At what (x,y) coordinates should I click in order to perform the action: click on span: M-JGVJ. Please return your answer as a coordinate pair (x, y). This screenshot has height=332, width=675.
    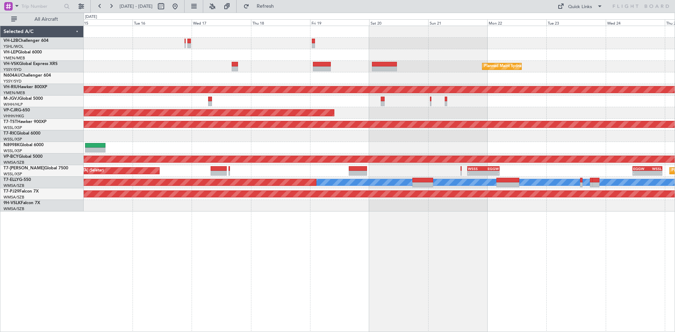
    Looking at the image, I should click on (11, 99).